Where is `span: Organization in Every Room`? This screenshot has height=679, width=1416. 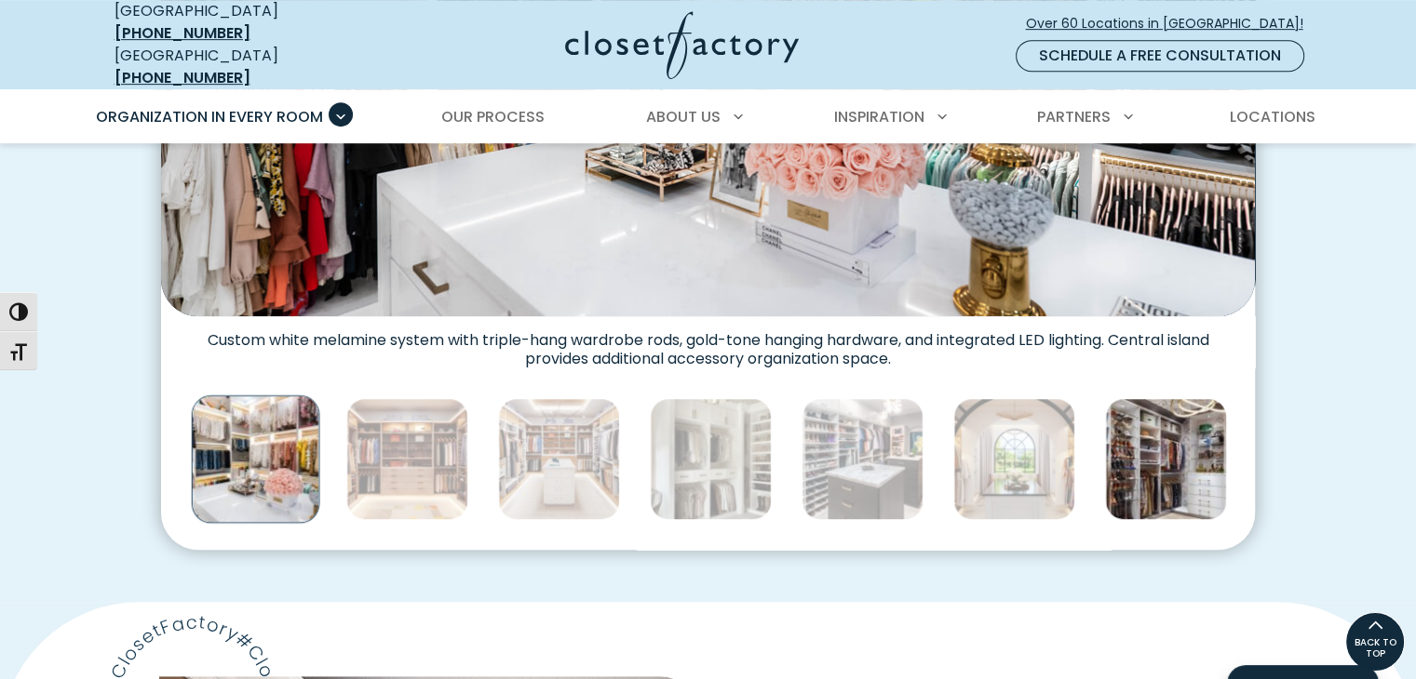
span: Organization in Every Room is located at coordinates (209, 116).